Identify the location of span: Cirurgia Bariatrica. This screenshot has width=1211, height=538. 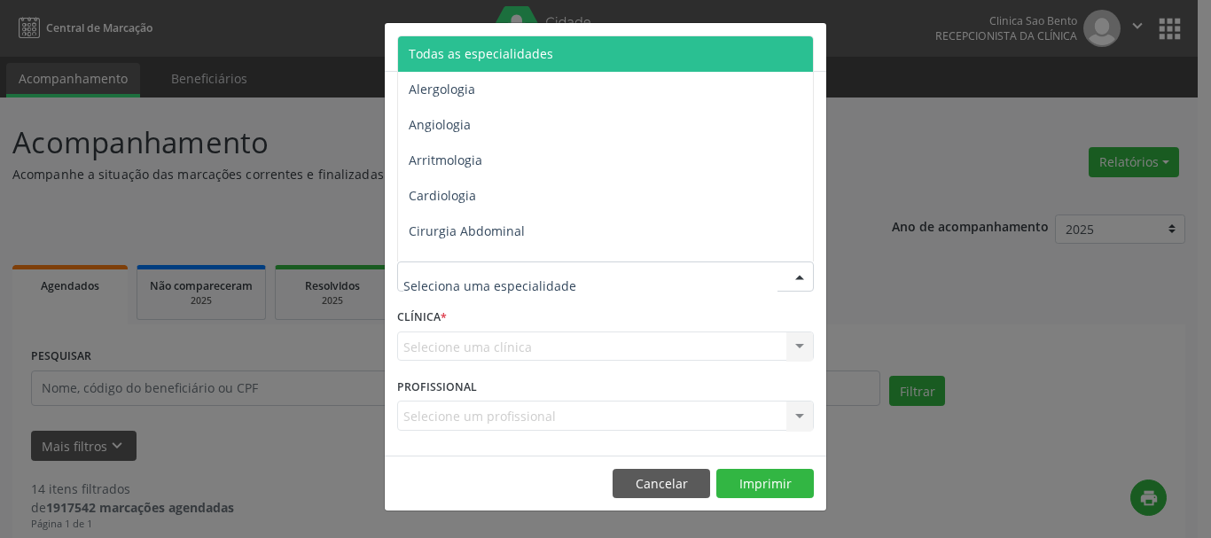
(463, 266).